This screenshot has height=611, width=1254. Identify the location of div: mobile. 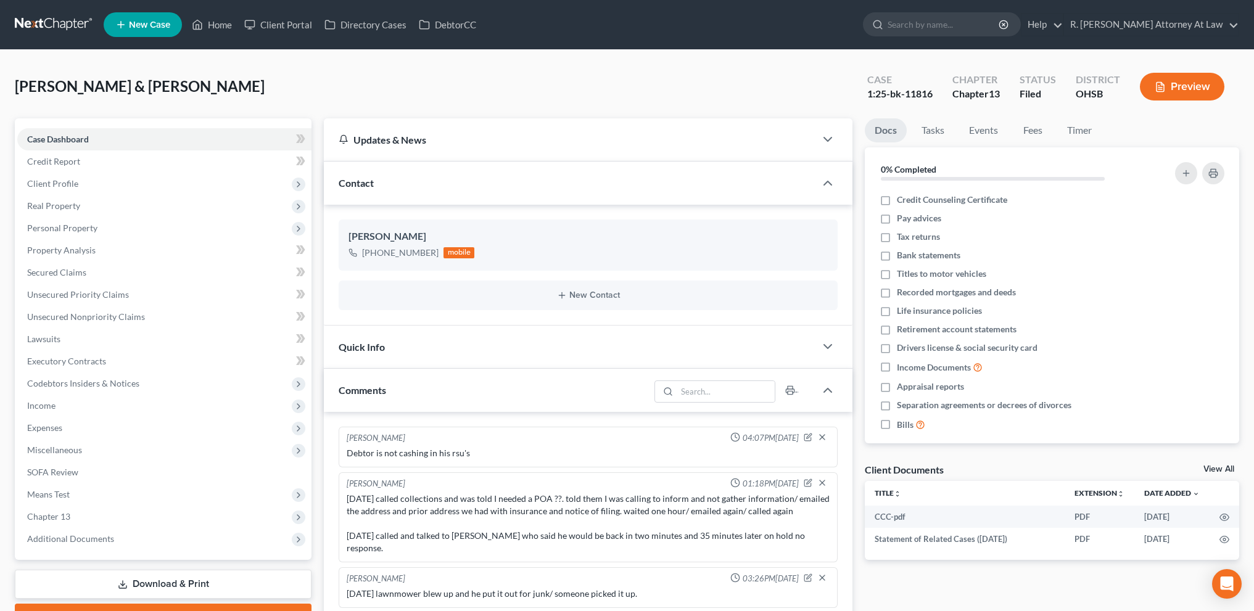
(459, 253).